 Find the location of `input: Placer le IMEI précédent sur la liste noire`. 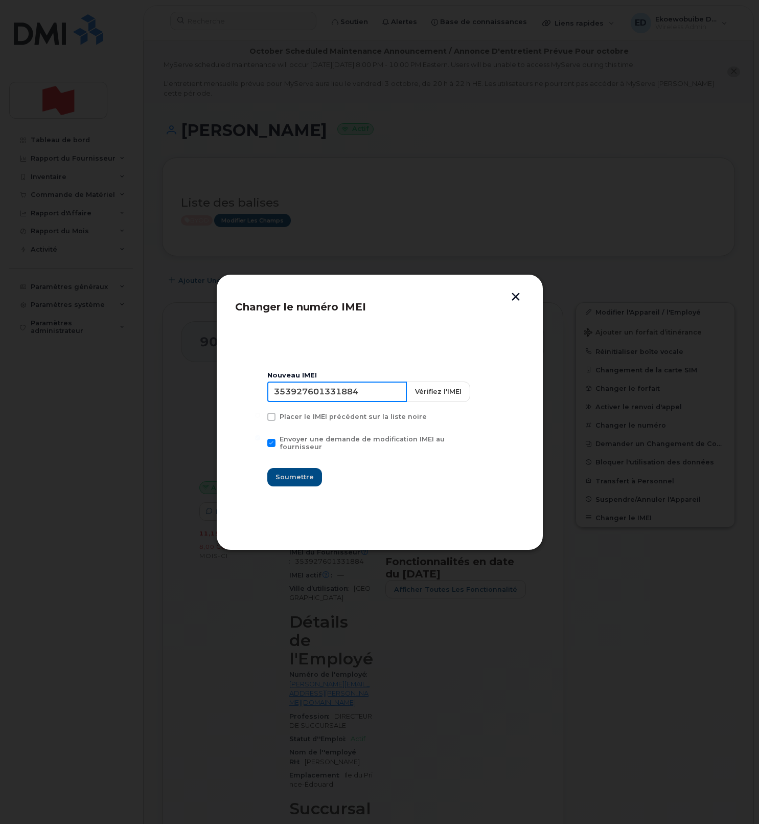

input: Placer le IMEI précédent sur la liste noire is located at coordinates (258, 415).